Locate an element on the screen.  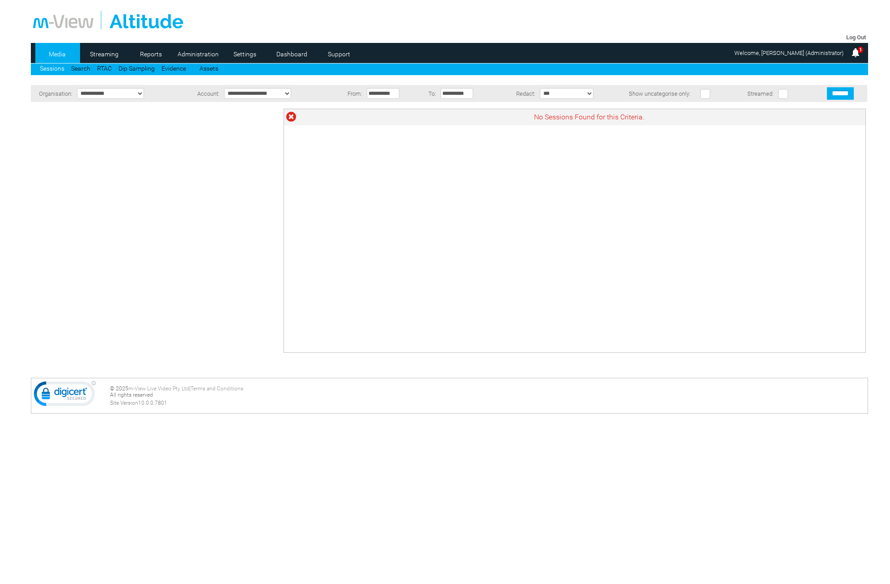
a: Evidence is located at coordinates (174, 68).